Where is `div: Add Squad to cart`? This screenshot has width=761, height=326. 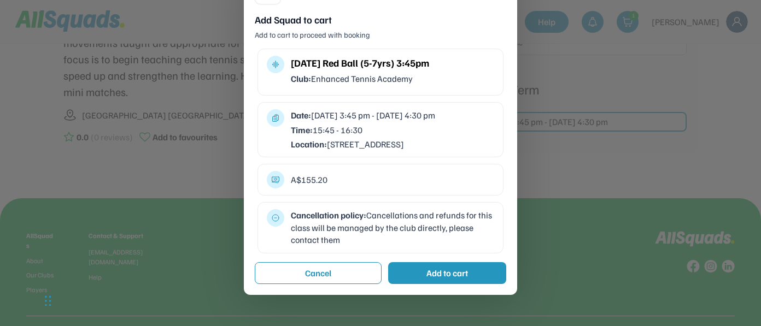
div: Add Squad to cart is located at coordinates (380, 20).